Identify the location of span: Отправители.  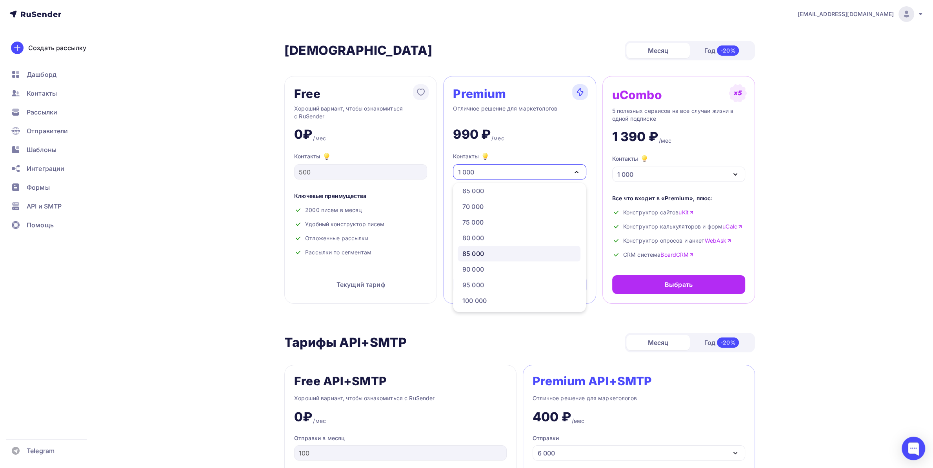
(47, 131).